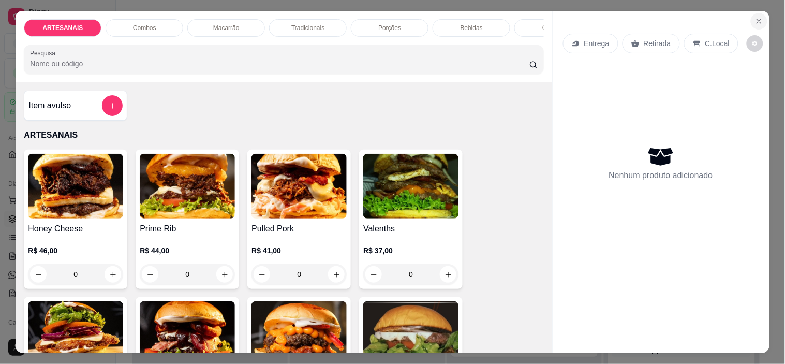 This screenshot has width=785, height=364. What do you see at coordinates (279, 64) in the screenshot?
I see `input: Pesquisa` at bounding box center [279, 64].